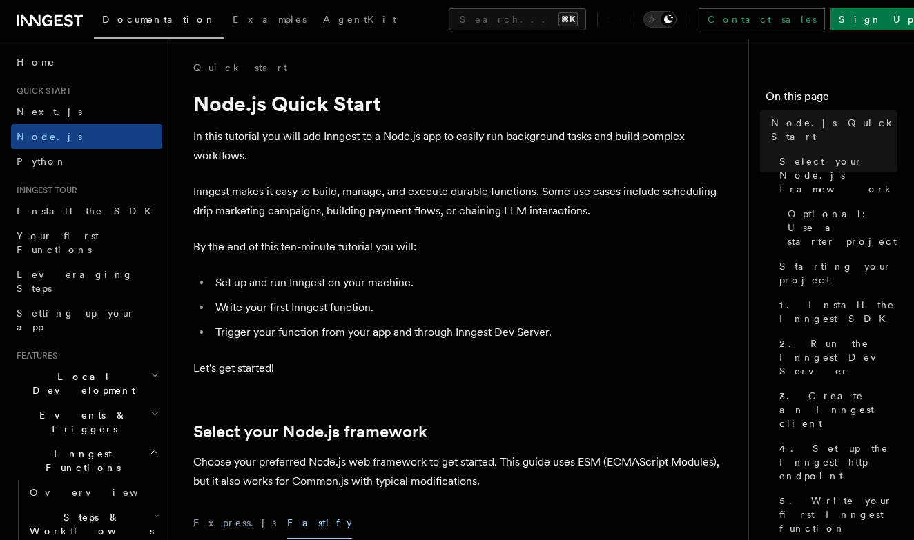 The width and height of the screenshot is (914, 540). Describe the element at coordinates (838, 410) in the screenshot. I see `span: 3. Create an Inngest client` at that location.